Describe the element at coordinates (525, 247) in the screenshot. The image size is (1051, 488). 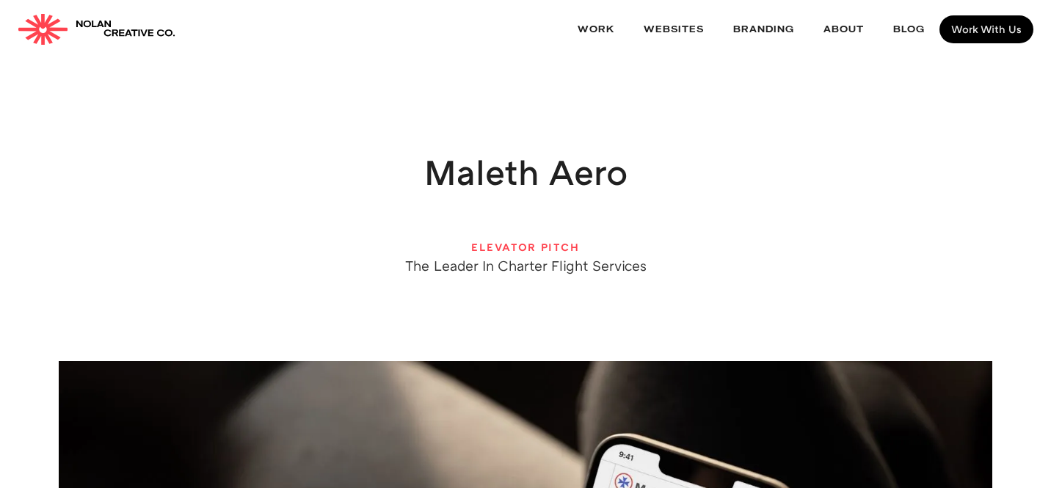
I see `h3: ELEVATOR PITCH` at that location.